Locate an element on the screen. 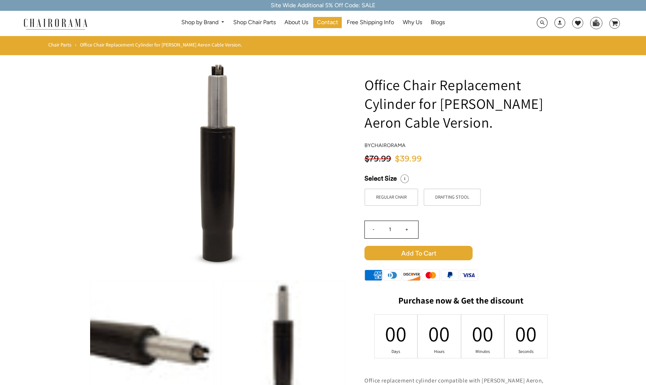 This screenshot has height=385, width=646. a: Shop Chair Parts is located at coordinates (254, 22).